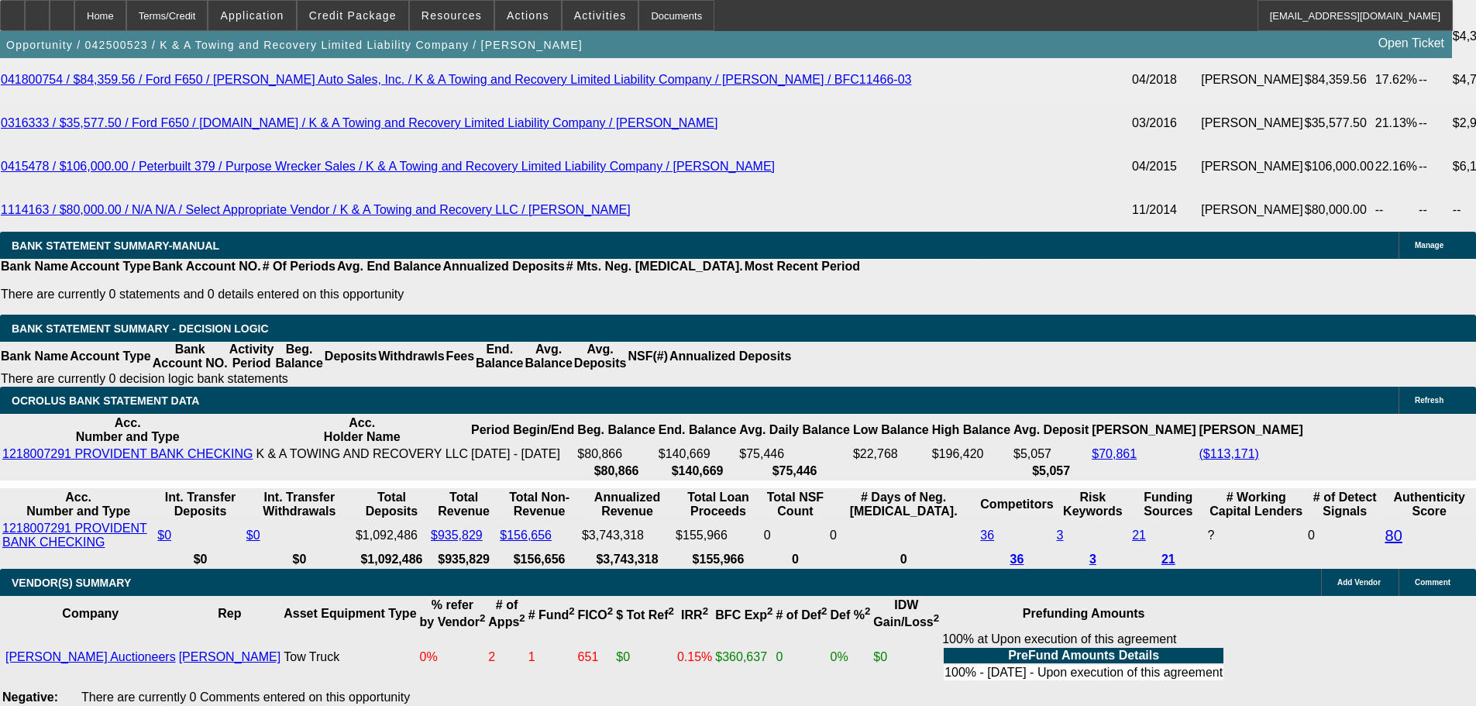 The width and height of the screenshot is (1476, 706). I want to click on div: 100% at Upon execution of this agreement, so click(1083, 657).